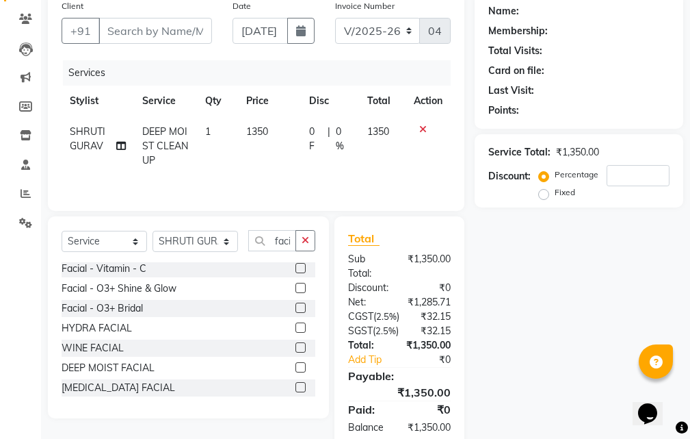  Describe the element at coordinates (272, 240) in the screenshot. I see `input: Search or Scan` at that location.